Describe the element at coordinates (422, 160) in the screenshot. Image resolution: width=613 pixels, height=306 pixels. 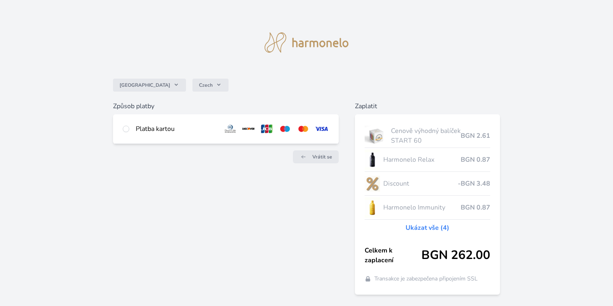
I see `span: Harmonelo Relax` at that location.